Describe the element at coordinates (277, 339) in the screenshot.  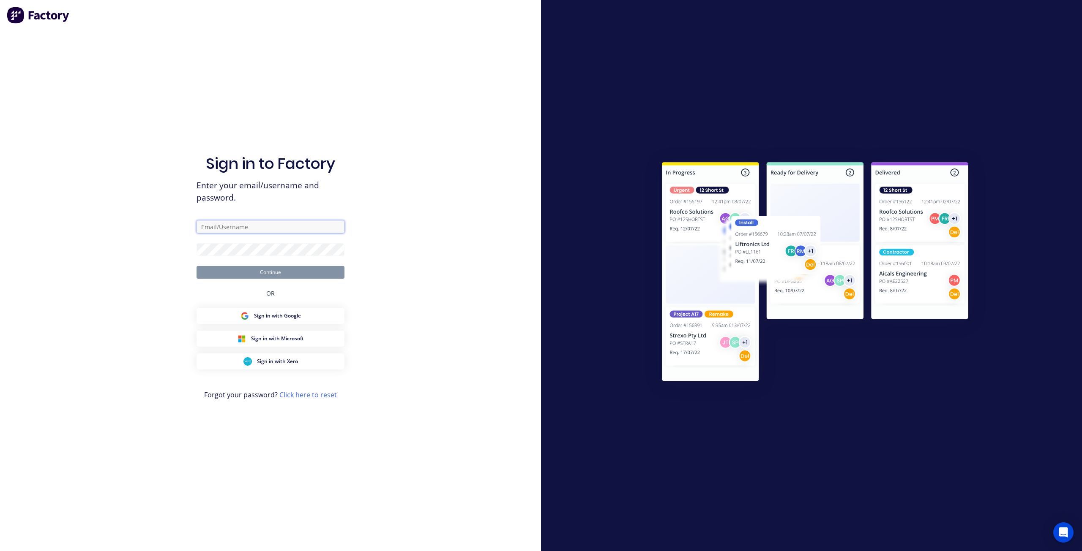
I see `span: Sign in with Microsoft` at that location.